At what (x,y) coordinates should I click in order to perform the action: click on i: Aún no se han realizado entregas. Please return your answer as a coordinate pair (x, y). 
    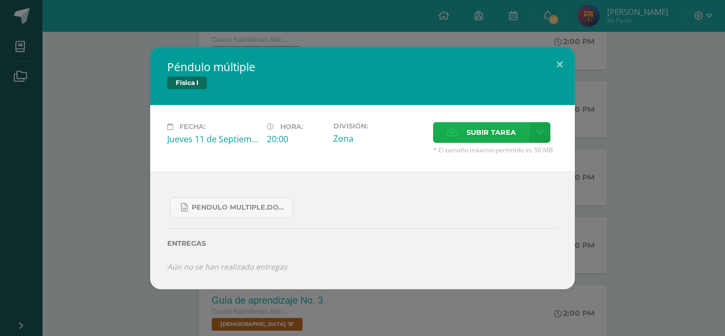
    Looking at the image, I should click on (227, 266).